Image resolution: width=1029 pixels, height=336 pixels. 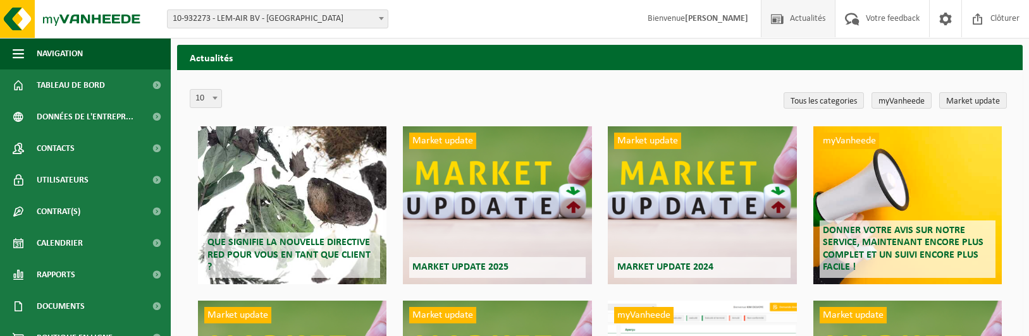 I want to click on a: Market update Market update 2024, so click(x=702, y=205).